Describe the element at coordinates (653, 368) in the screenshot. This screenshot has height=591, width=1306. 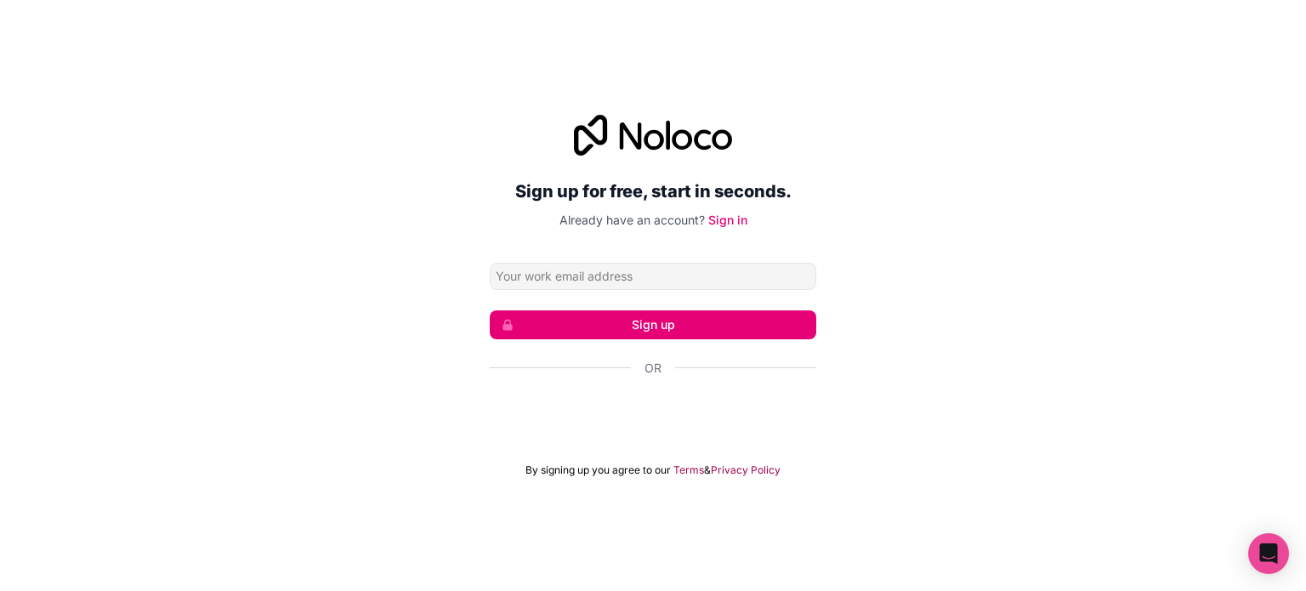
I see `span: Or` at that location.